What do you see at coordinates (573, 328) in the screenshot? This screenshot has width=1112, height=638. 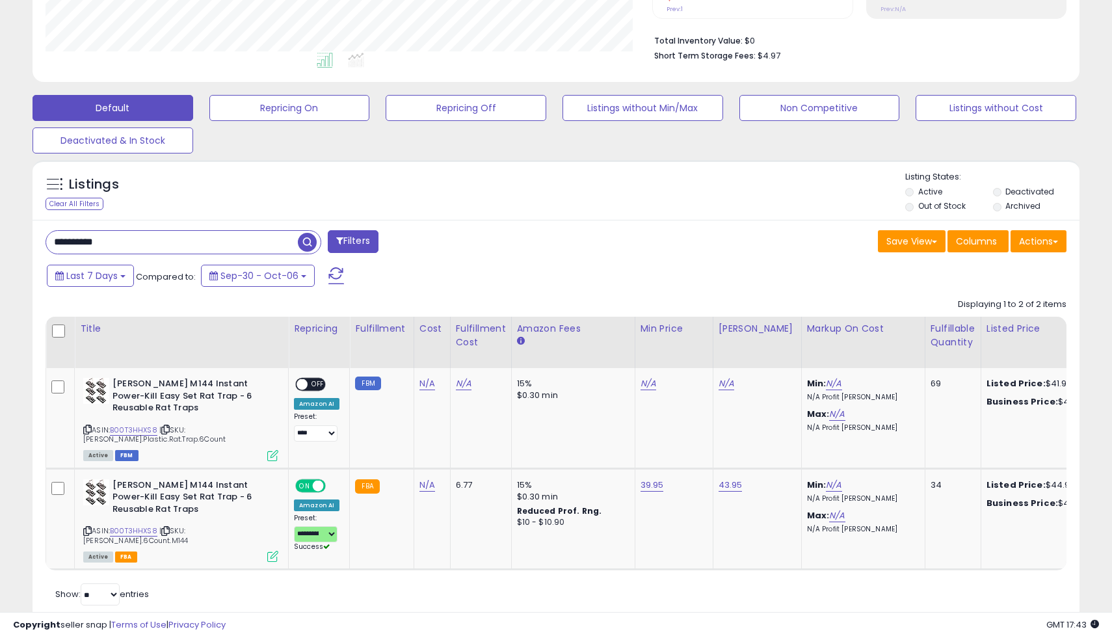 I see `div: Amazon Fees` at bounding box center [573, 328].